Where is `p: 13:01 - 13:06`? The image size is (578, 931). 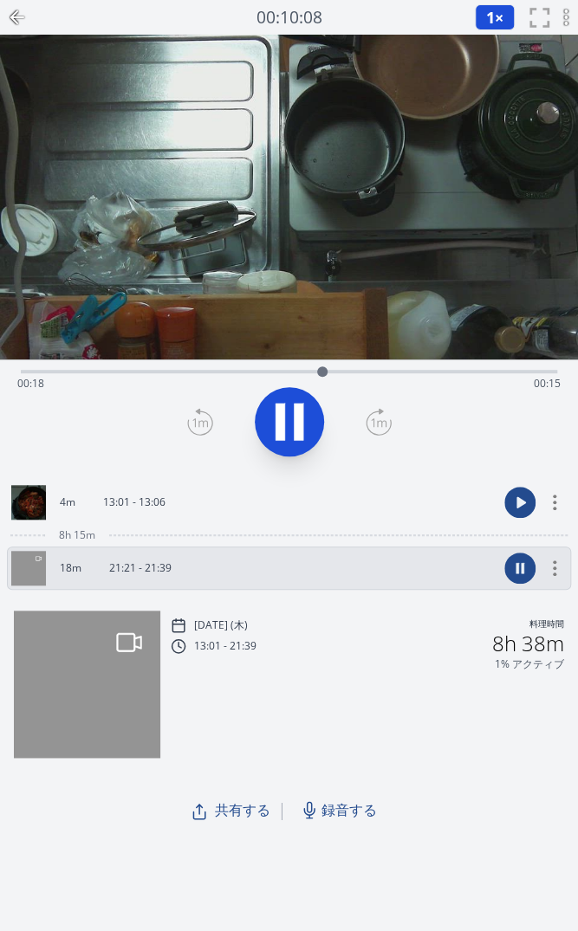
p: 13:01 - 13:06 is located at coordinates (134, 502).